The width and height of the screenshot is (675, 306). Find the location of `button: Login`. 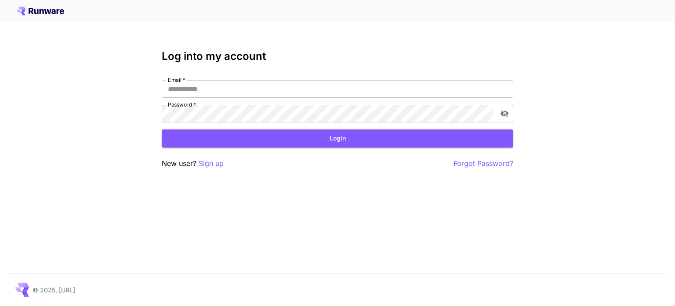

button: Login is located at coordinates (338, 138).